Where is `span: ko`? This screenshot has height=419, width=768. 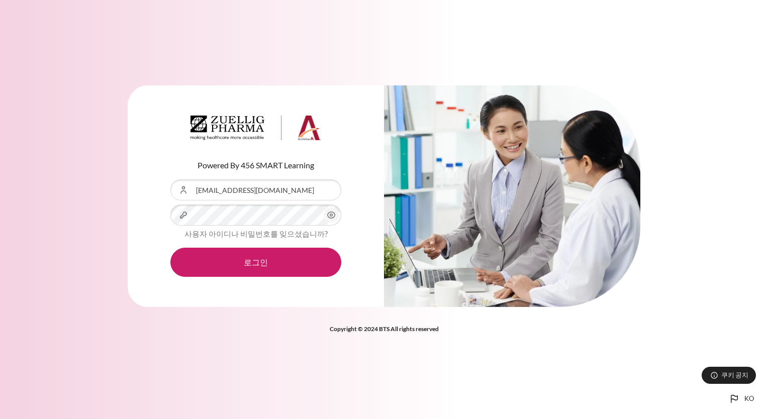 span: ko is located at coordinates (749, 399).